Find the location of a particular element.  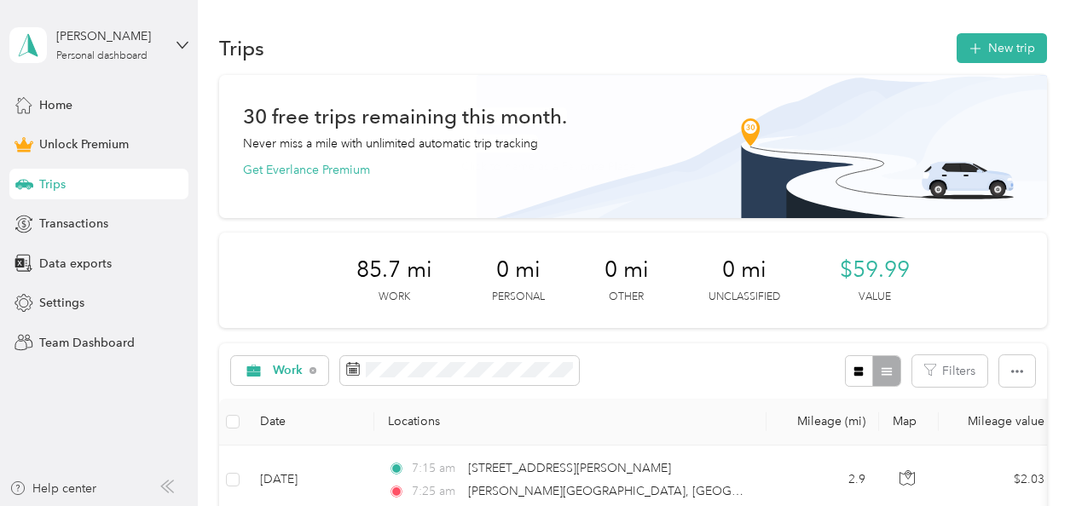

button: Filters is located at coordinates (950, 371).